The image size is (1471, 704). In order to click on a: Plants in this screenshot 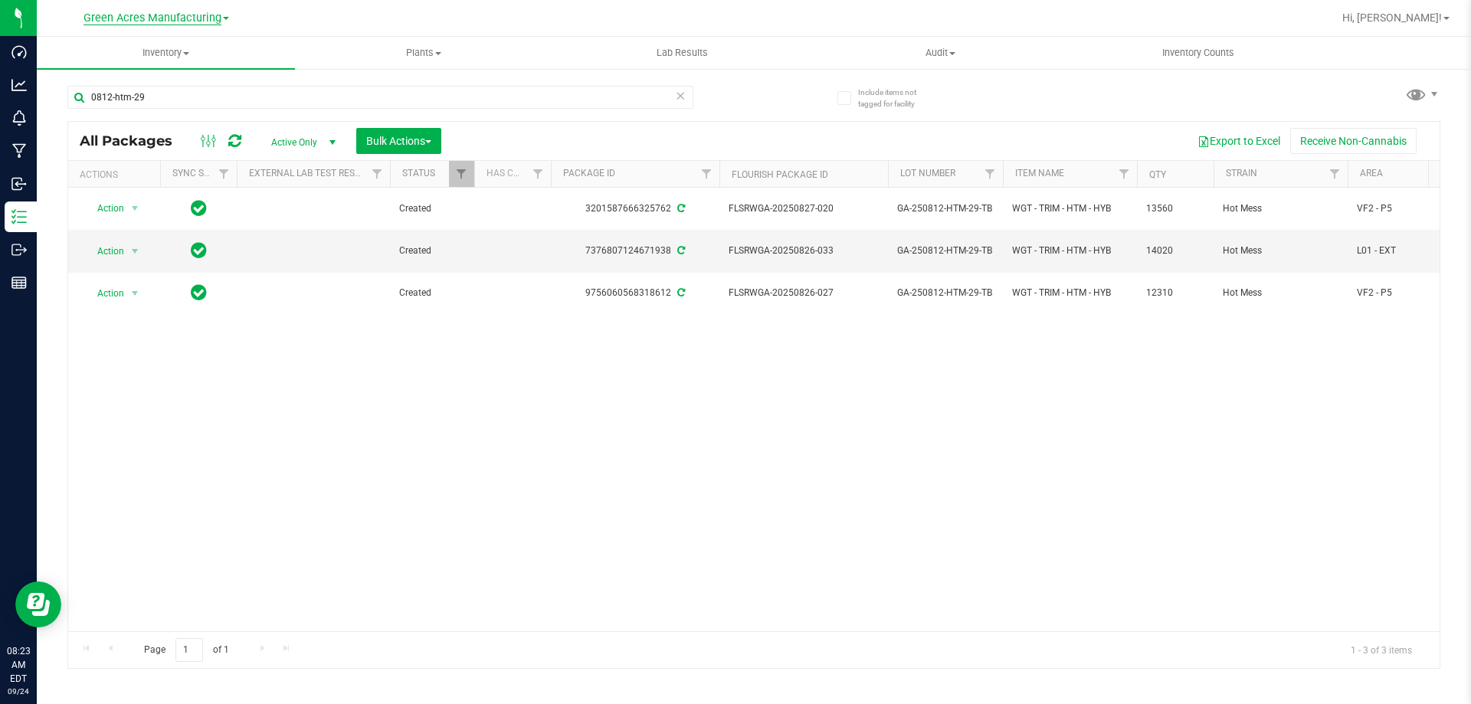, I will do `click(424, 53)`.